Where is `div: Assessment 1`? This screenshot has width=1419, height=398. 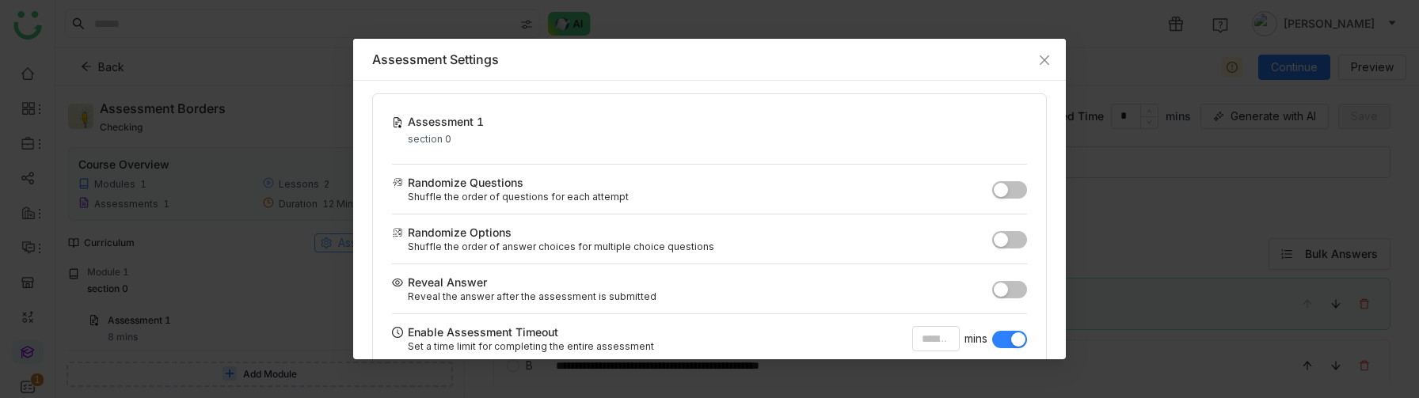
div: Assessment 1 is located at coordinates (446, 121).